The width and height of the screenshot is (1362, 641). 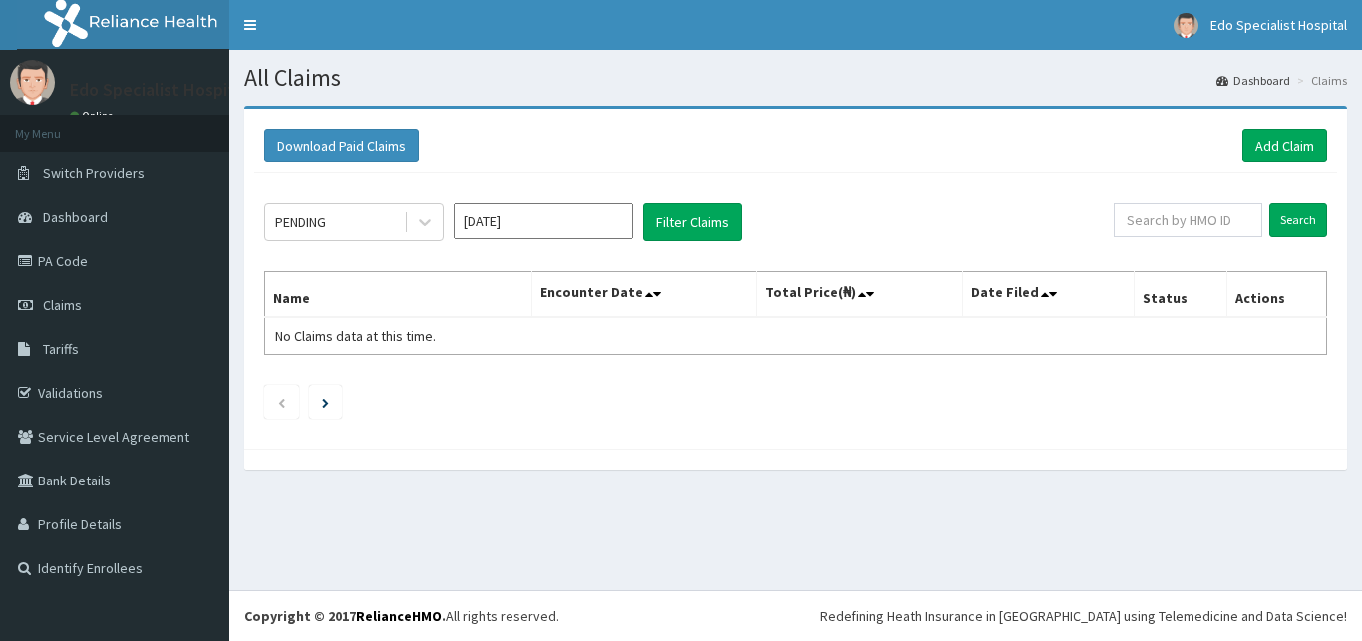 I want to click on th: Encounter Date, so click(x=644, y=295).